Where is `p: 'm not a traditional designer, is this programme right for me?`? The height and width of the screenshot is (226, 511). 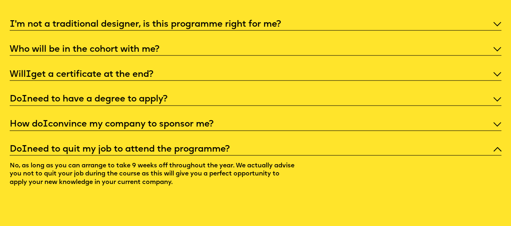 p: 'm not a traditional designer, is this programme right for me? is located at coordinates (256, 24).